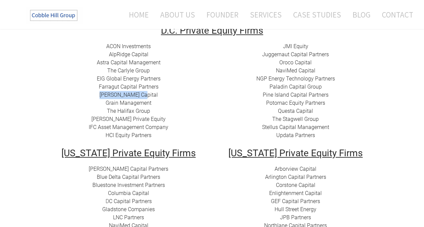  What do you see at coordinates (129, 87) in the screenshot?
I see `a: Farragut Capital Partners` at bounding box center [129, 87].